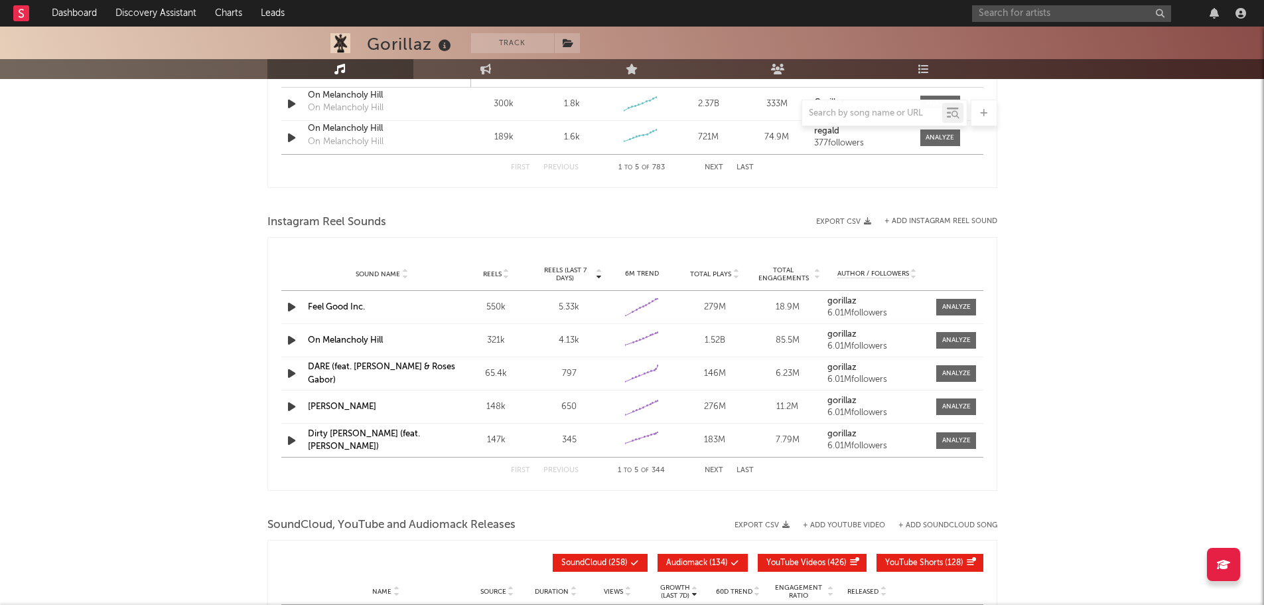 This screenshot has width=1264, height=605. I want to click on span: SoundCloud, YouTube and Audiomack Releases, so click(392, 525).